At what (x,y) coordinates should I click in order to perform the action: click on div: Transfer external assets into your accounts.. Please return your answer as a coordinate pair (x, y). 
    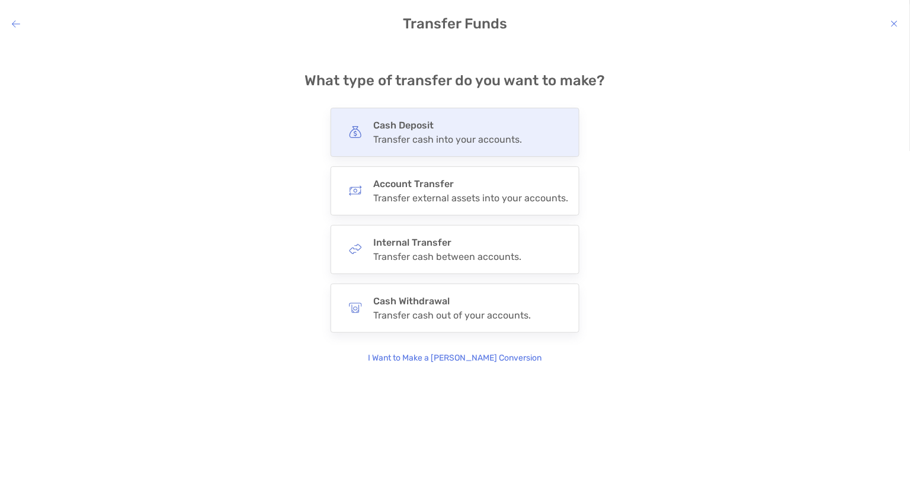
    Looking at the image, I should click on (470, 198).